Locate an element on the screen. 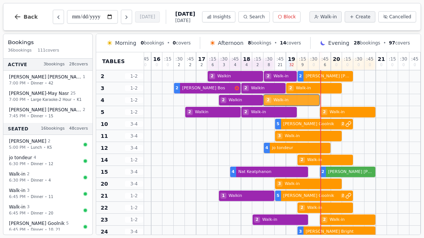 The image size is (424, 238). span: Evening is located at coordinates (339, 43).